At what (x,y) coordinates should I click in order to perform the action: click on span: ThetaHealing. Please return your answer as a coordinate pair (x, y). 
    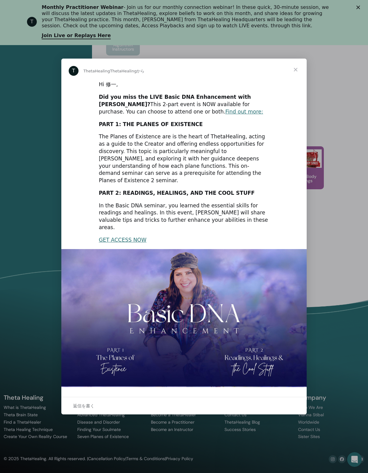
    Looking at the image, I should click on (97, 71).